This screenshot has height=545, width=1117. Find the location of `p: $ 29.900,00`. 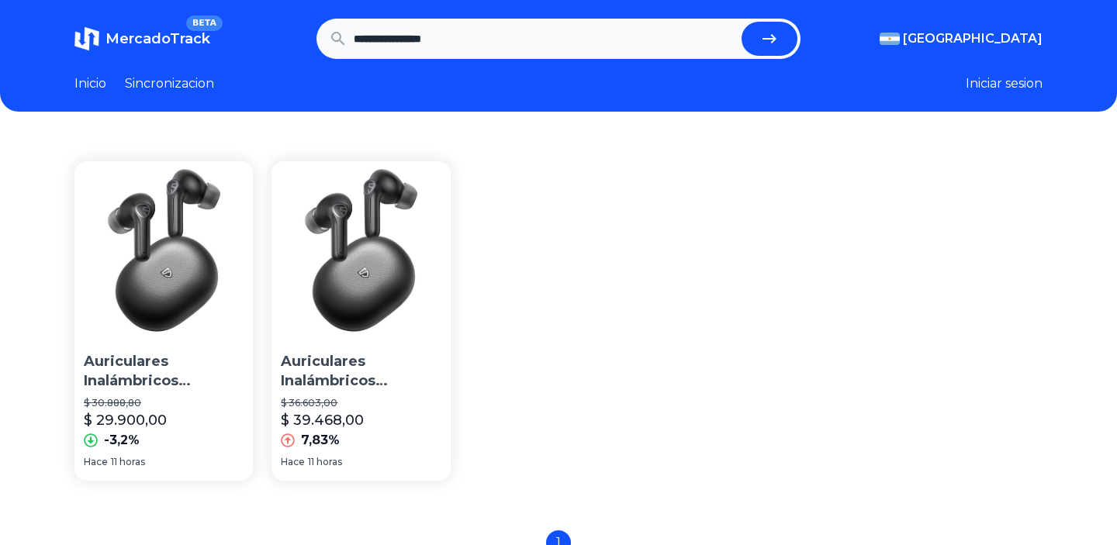

p: $ 29.900,00 is located at coordinates (125, 420).